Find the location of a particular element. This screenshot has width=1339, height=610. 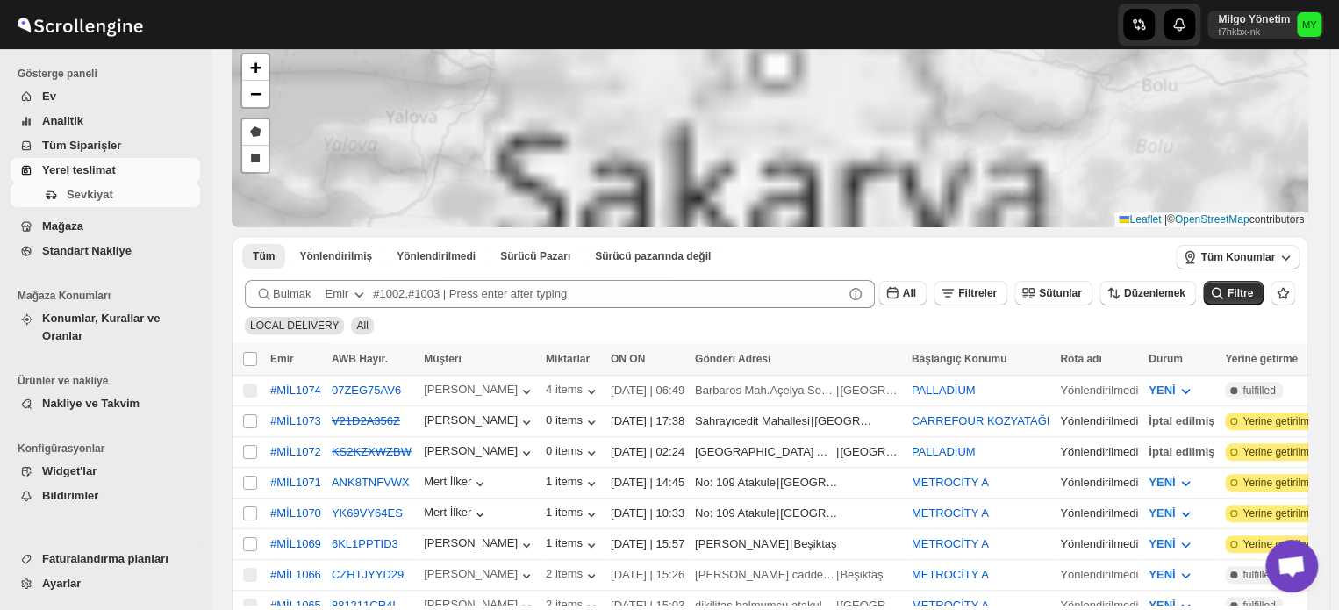

button: METROCİTY A is located at coordinates (950, 543).